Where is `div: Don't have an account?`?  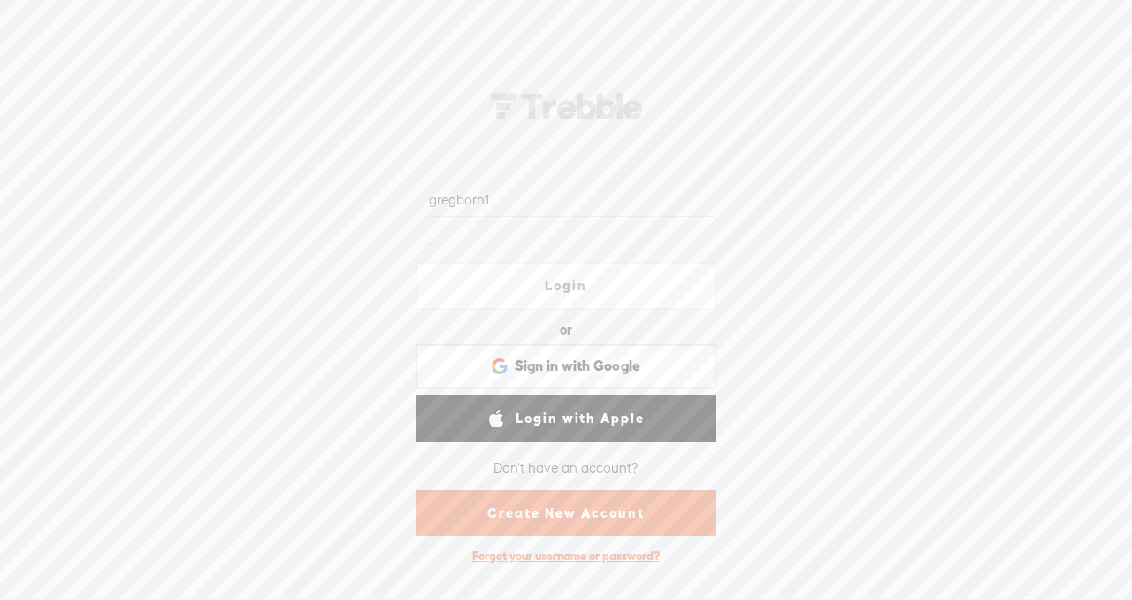
div: Don't have an account? is located at coordinates (566, 468).